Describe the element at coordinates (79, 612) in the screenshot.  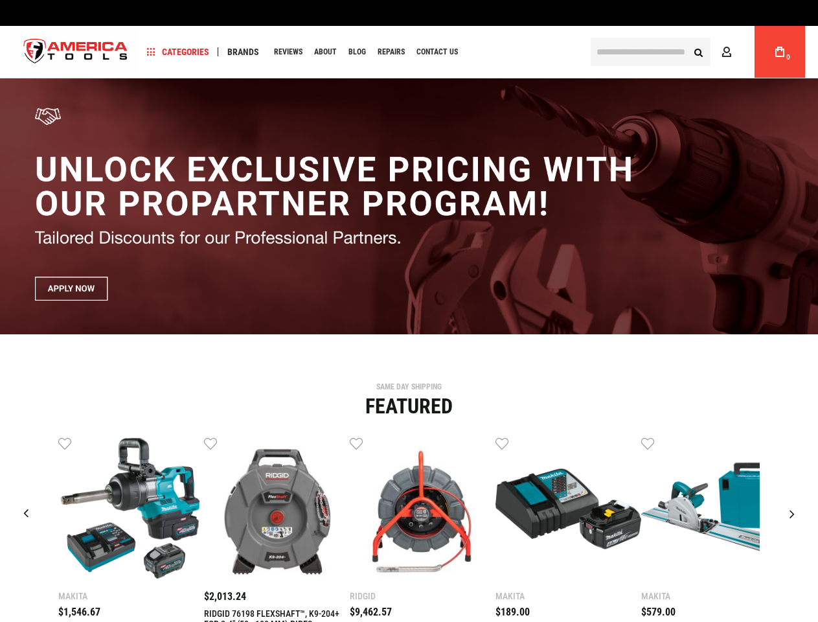
I see `span: $1,546.67` at that location.